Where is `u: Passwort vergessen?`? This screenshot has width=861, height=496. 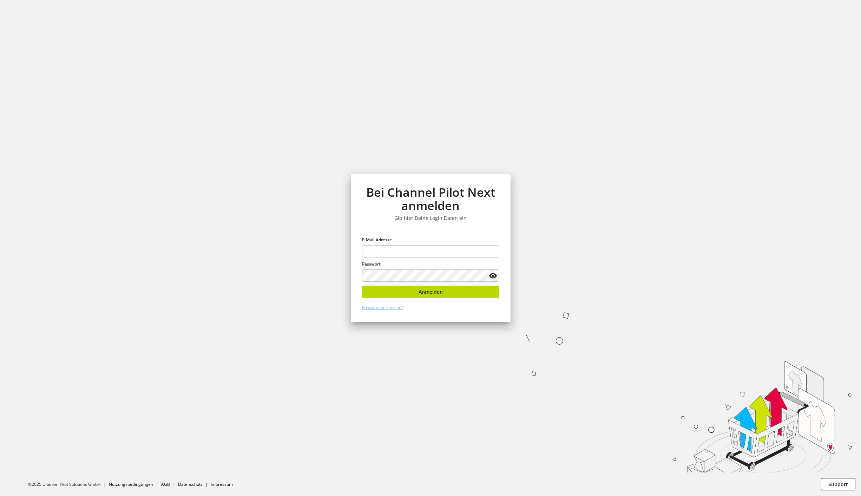
u: Passwort vergessen? is located at coordinates (383, 307).